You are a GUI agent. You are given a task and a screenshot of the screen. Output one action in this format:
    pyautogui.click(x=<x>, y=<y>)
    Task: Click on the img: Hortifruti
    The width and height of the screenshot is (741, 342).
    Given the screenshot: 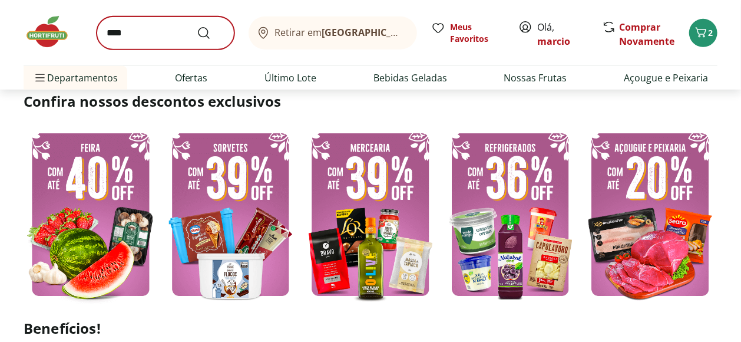 What is the action you would take?
    pyautogui.click(x=53, y=32)
    